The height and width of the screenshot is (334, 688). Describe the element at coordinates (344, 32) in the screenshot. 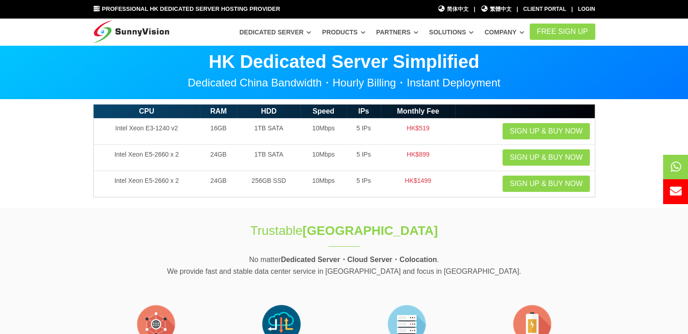

I see `a: Products` at that location.